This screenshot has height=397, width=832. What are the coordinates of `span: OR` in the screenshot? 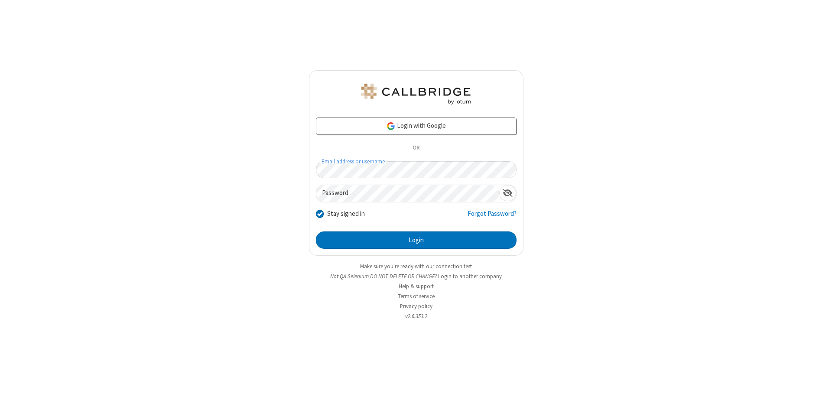 It's located at (416, 148).